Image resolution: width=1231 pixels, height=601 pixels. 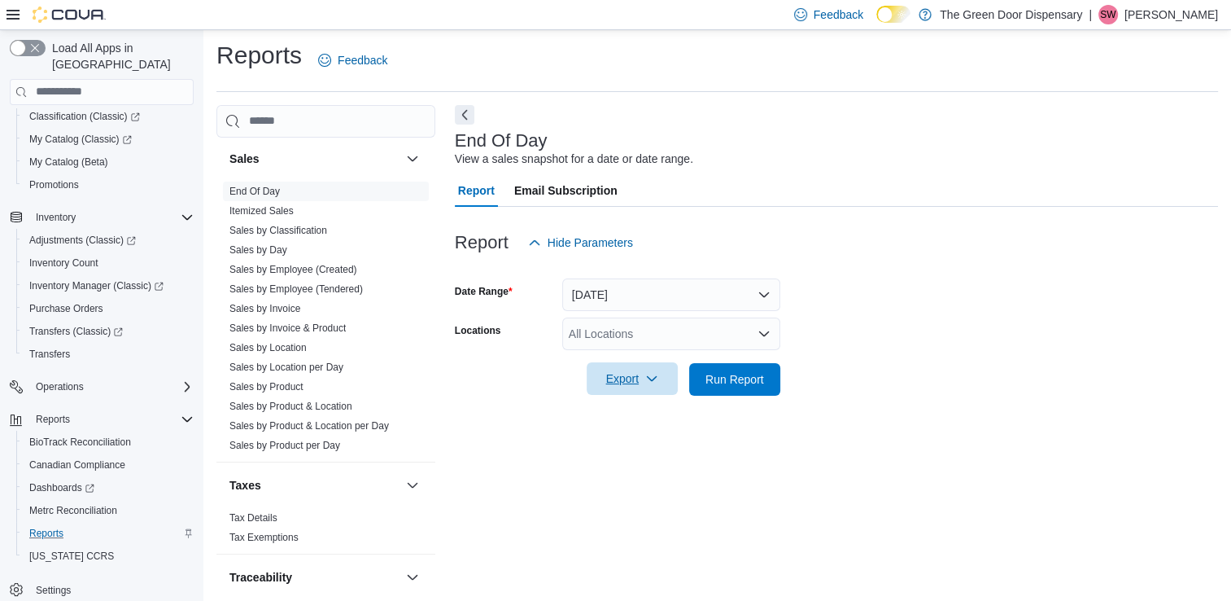 What do you see at coordinates (413, 159) in the screenshot?
I see `button: Sales` at bounding box center [413, 159].